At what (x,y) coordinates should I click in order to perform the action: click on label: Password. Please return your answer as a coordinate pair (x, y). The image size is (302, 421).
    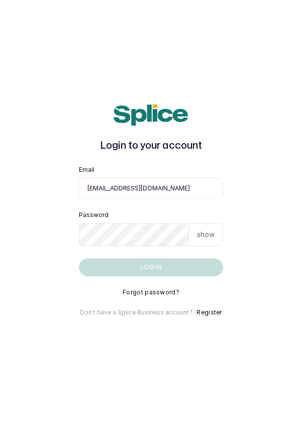
    Looking at the image, I should click on (94, 215).